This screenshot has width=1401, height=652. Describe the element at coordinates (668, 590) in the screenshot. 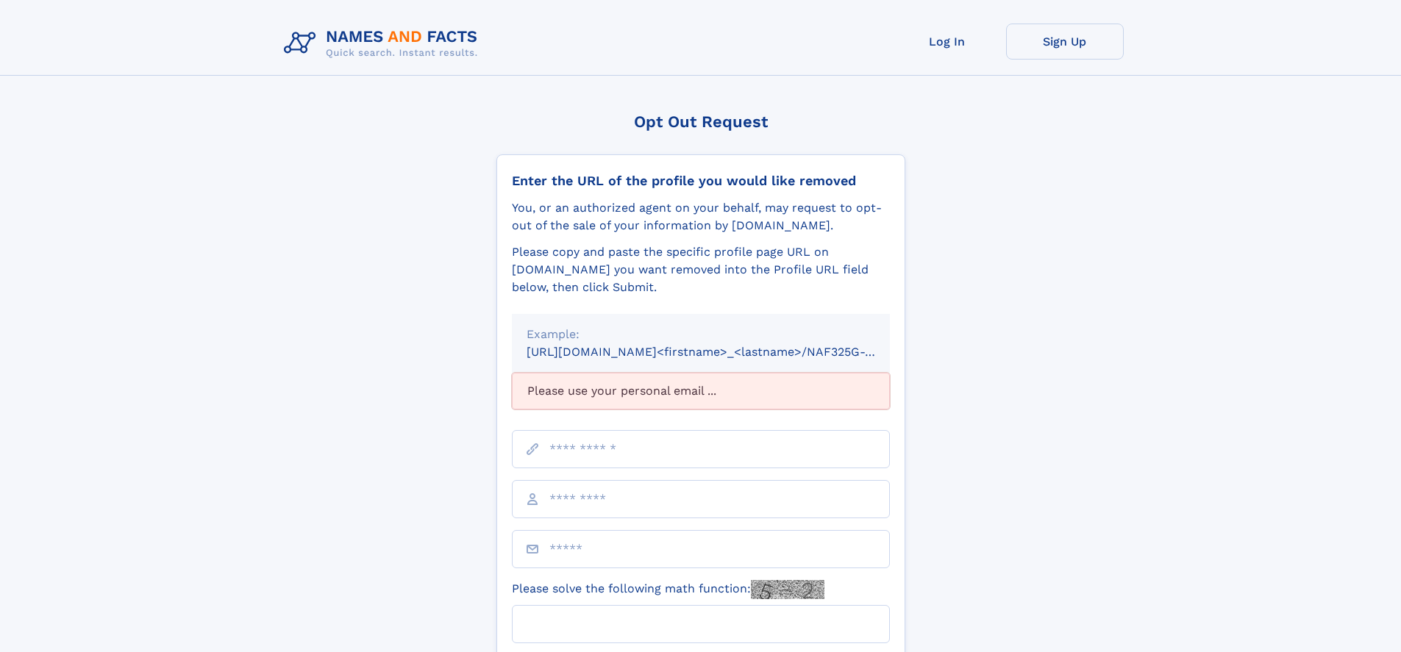

I see `label: Please solve the following math function:` at that location.